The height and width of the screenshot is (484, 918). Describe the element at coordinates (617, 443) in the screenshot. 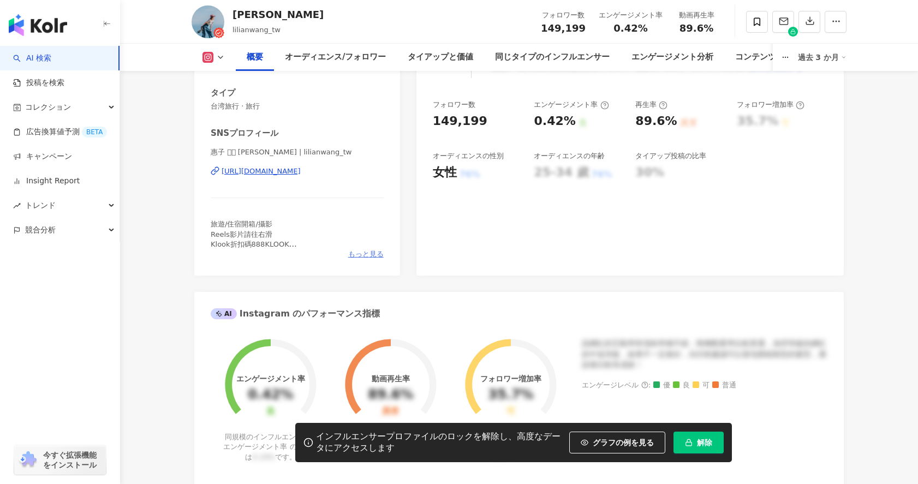

I see `button: グラフの例を見る` at that location.